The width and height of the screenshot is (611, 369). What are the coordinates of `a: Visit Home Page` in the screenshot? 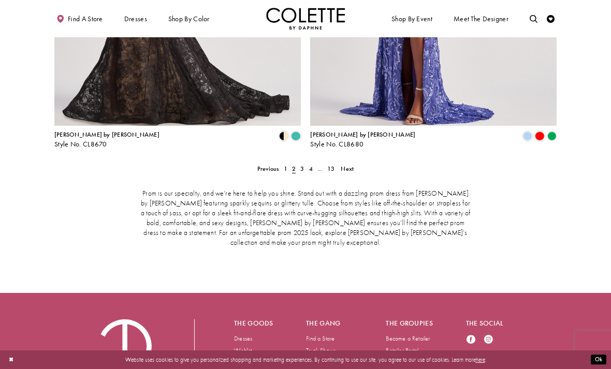 It's located at (305, 19).